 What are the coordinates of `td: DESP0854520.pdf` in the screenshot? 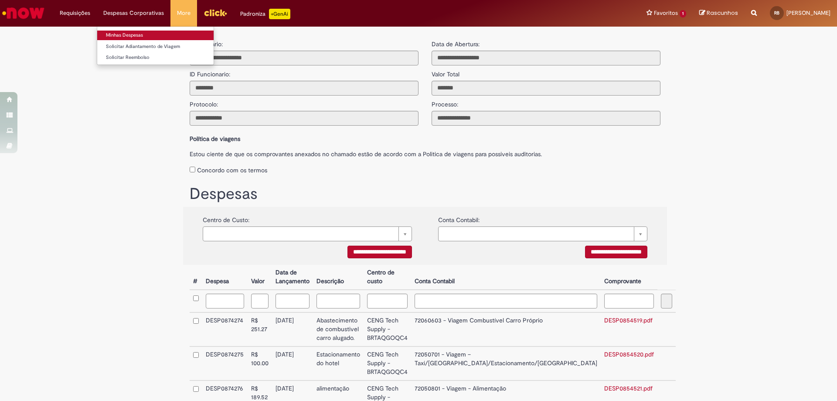 It's located at (629, 363).